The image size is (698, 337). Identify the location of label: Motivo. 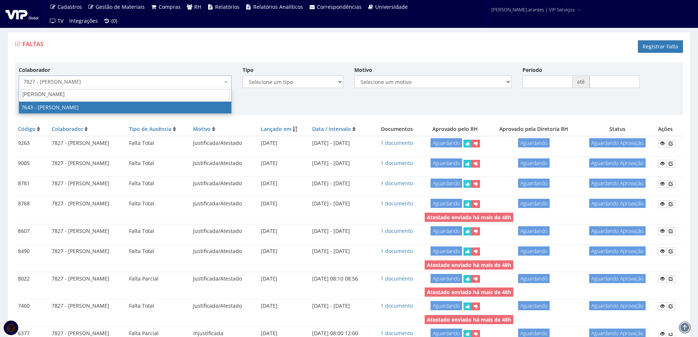
(363, 70).